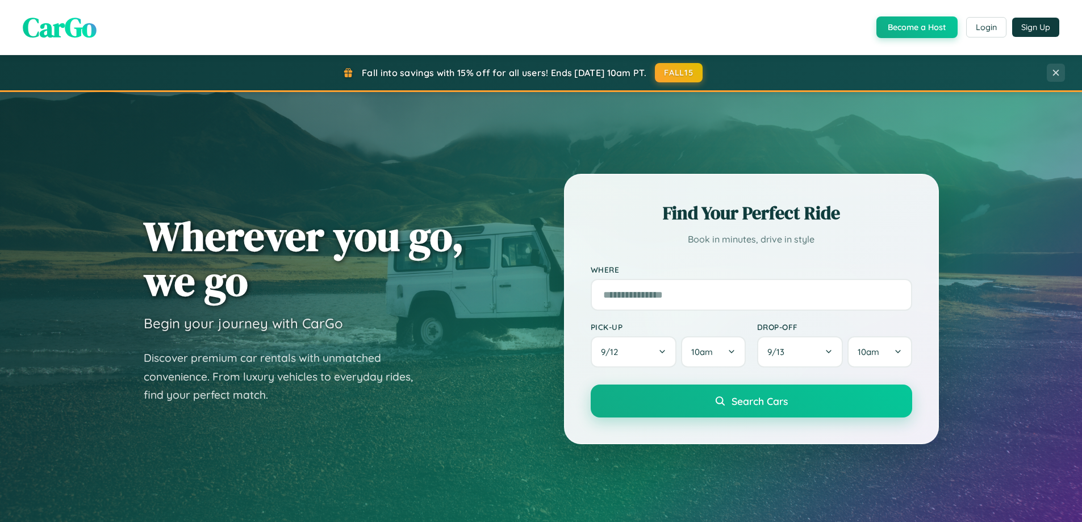 Image resolution: width=1082 pixels, height=522 pixels. Describe the element at coordinates (752, 239) in the screenshot. I see `p: Book in minutes, drive in style` at that location.